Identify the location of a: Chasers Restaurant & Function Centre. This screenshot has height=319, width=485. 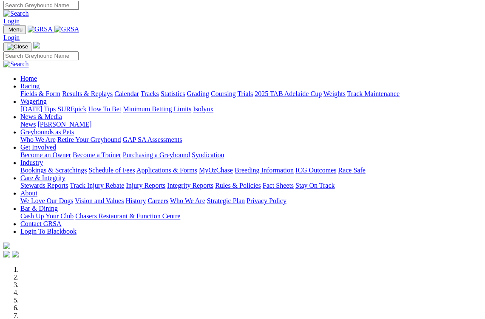
(128, 216).